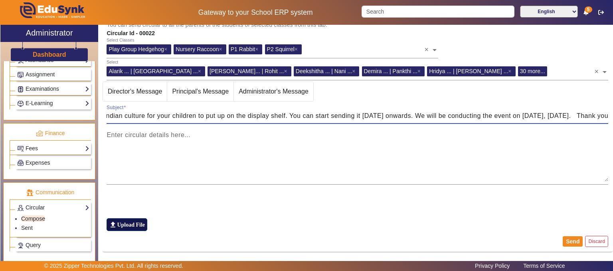 This screenshot has width=613, height=271. Describe the element at coordinates (357, 25) in the screenshot. I see `mat-card-subtitle: You can send circular to all the parents of the students of selected classes from this tab.` at that location.